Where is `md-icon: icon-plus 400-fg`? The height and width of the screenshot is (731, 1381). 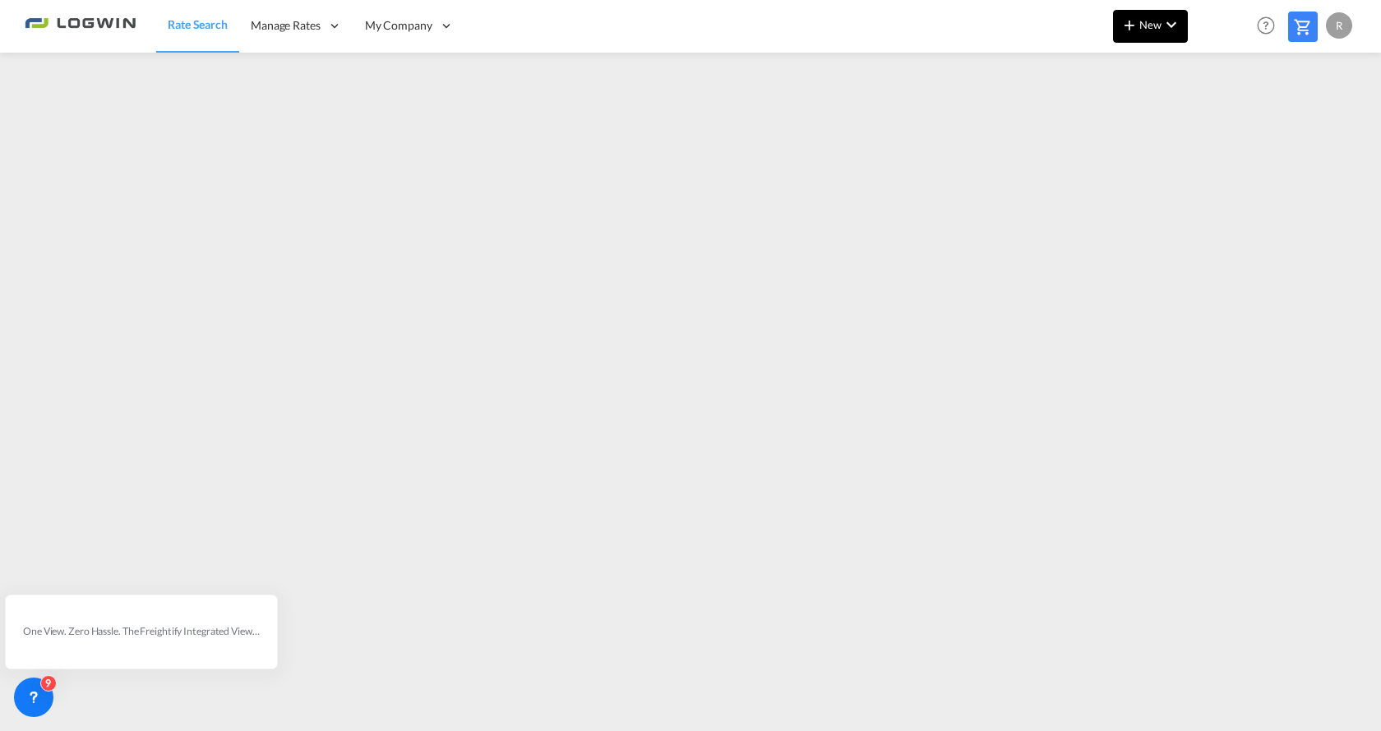 md-icon: icon-plus 400-fg is located at coordinates (1129, 25).